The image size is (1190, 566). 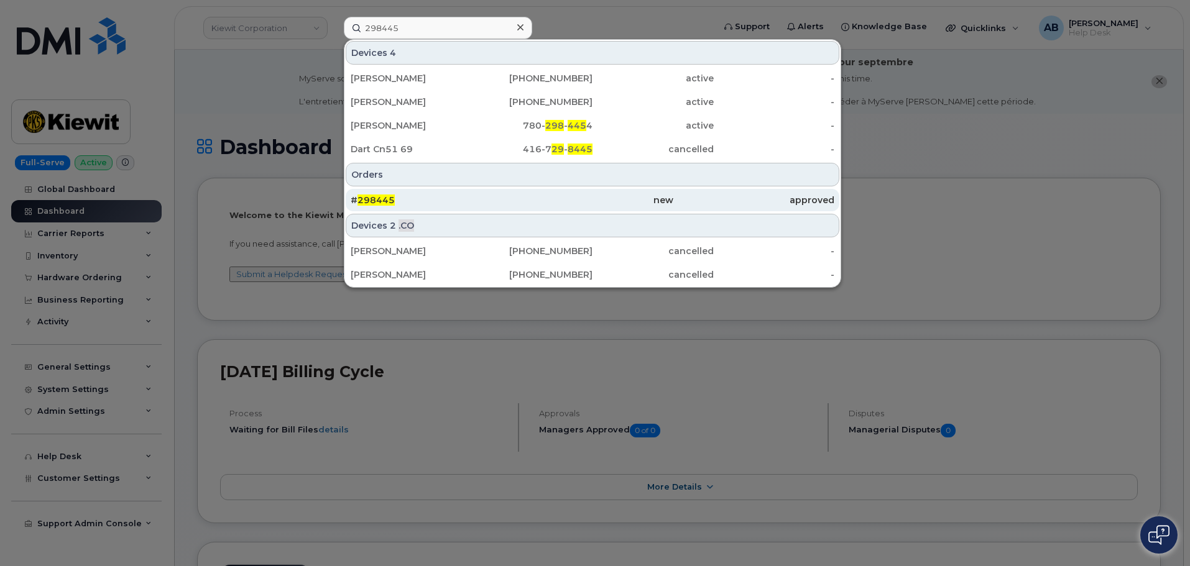 I want to click on span: 298, so click(x=555, y=126).